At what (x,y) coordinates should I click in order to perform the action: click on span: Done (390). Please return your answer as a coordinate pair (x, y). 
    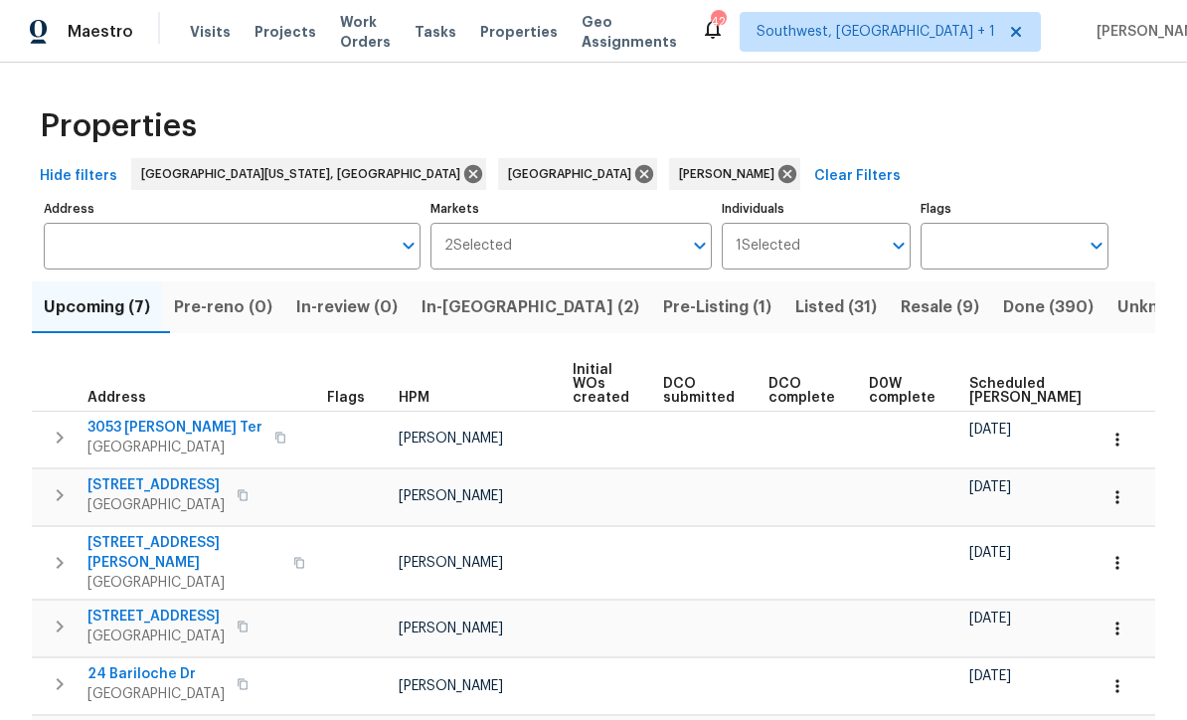
    Looking at the image, I should click on (1048, 307).